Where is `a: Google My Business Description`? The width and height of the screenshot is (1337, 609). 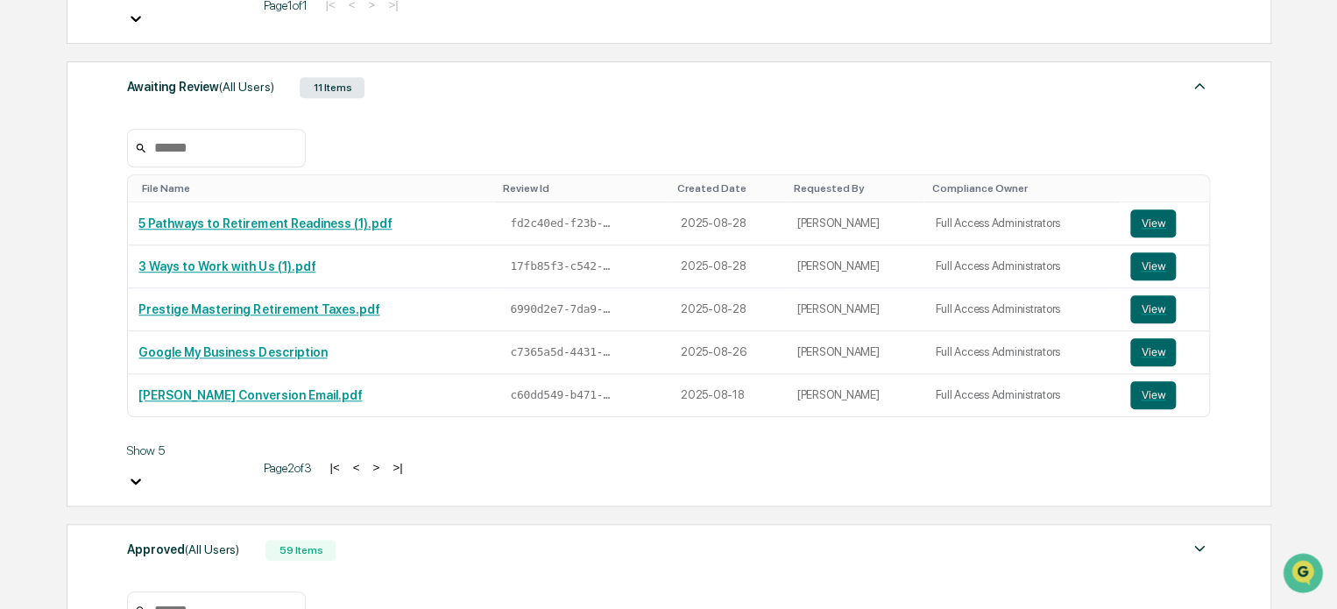 a: Google My Business Description is located at coordinates (232, 352).